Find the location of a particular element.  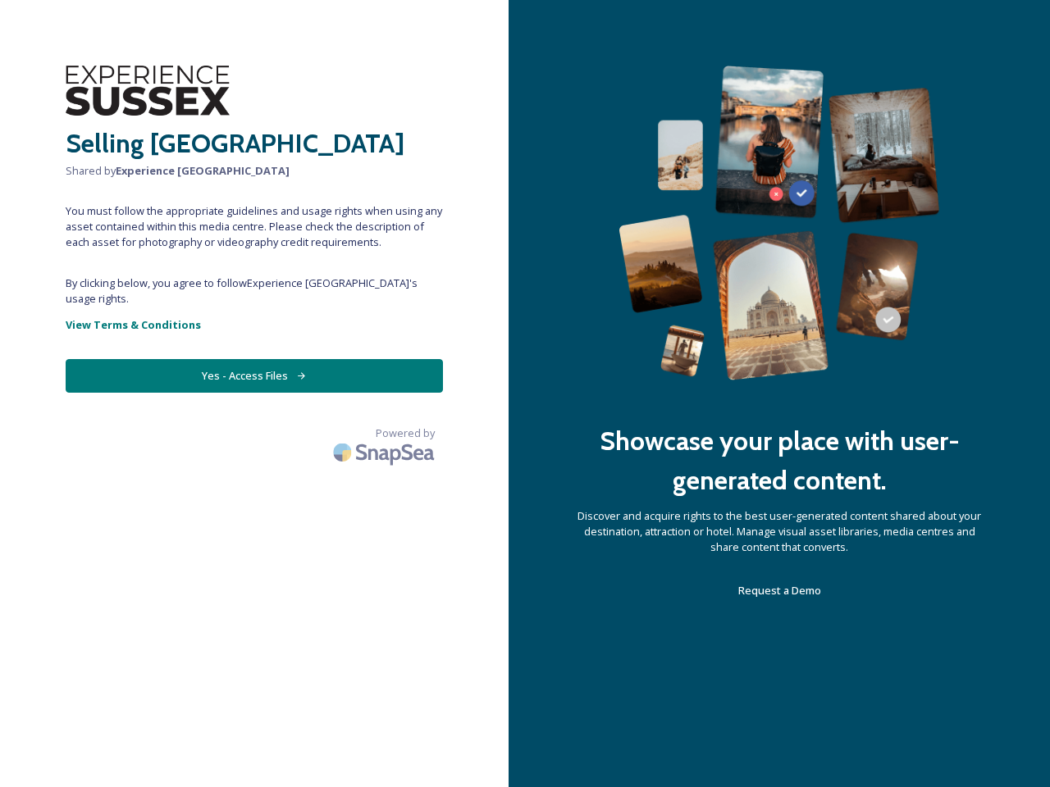

span: Discover and acquire rights to the best user-generated content shared about your destination, att... is located at coordinates (779, 532).